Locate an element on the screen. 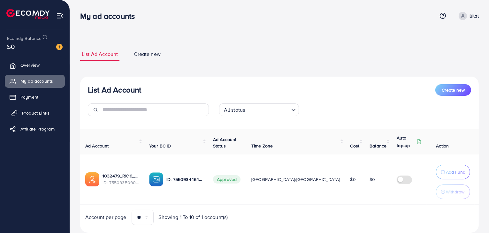  span: Time Zone is located at coordinates (262, 146).